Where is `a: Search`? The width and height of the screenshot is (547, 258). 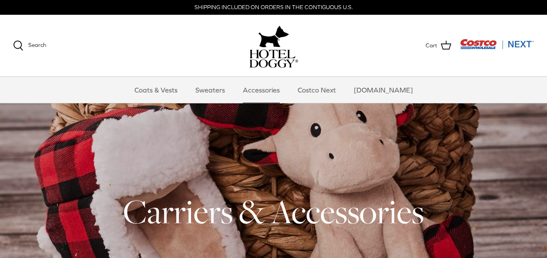 a: Search is located at coordinates (30, 46).